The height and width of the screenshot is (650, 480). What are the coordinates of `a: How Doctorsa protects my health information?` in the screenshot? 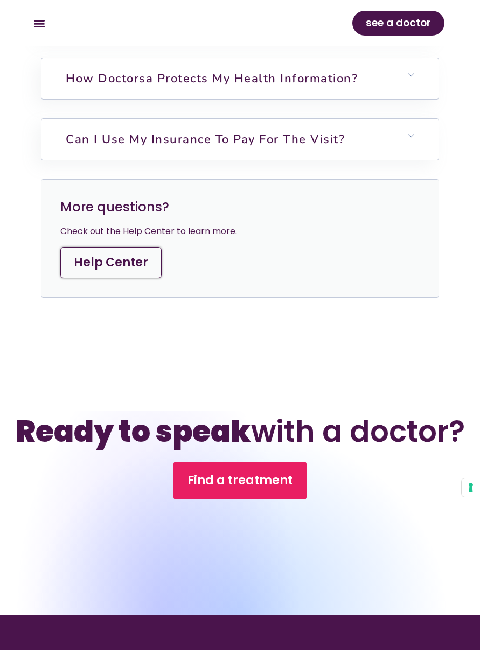 It's located at (212, 79).